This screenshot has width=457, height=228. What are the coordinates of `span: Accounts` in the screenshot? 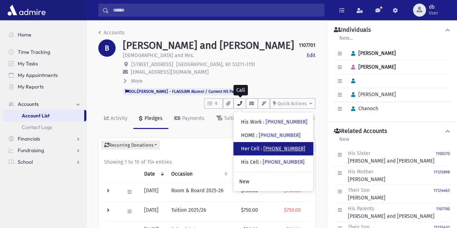 It's located at (28, 104).